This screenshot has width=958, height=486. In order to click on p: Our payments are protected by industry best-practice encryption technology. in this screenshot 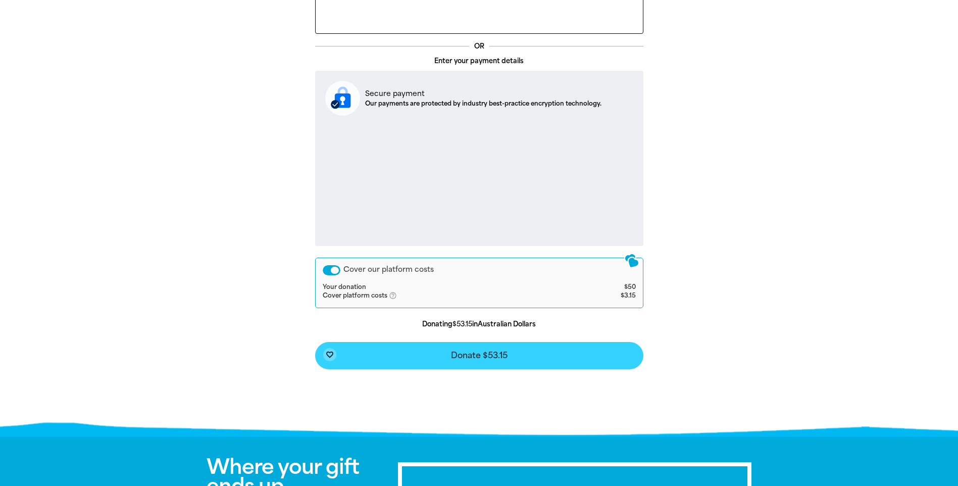, I will do `click(483, 103)`.